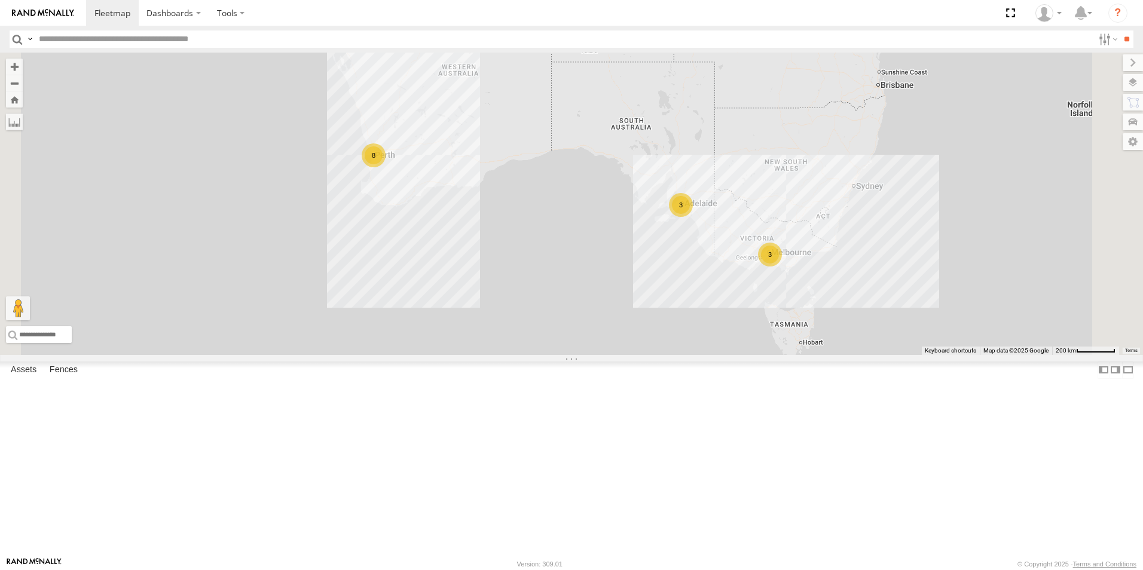 The height and width of the screenshot is (570, 1143). I want to click on label: Map Settings, so click(1133, 142).